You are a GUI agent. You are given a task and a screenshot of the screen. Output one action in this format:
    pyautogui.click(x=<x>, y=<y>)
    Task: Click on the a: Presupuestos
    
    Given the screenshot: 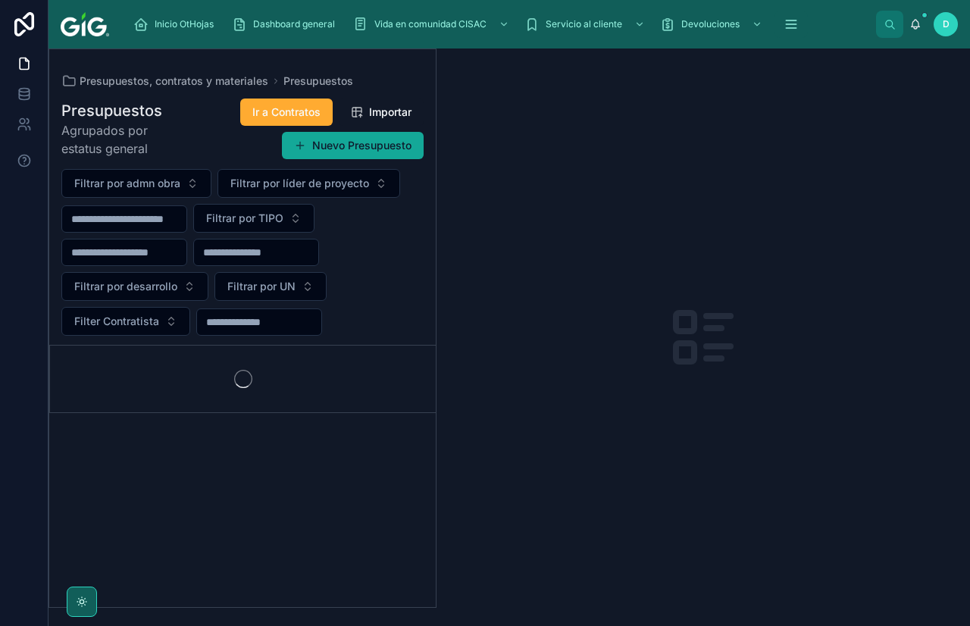 What is the action you would take?
    pyautogui.click(x=318, y=81)
    